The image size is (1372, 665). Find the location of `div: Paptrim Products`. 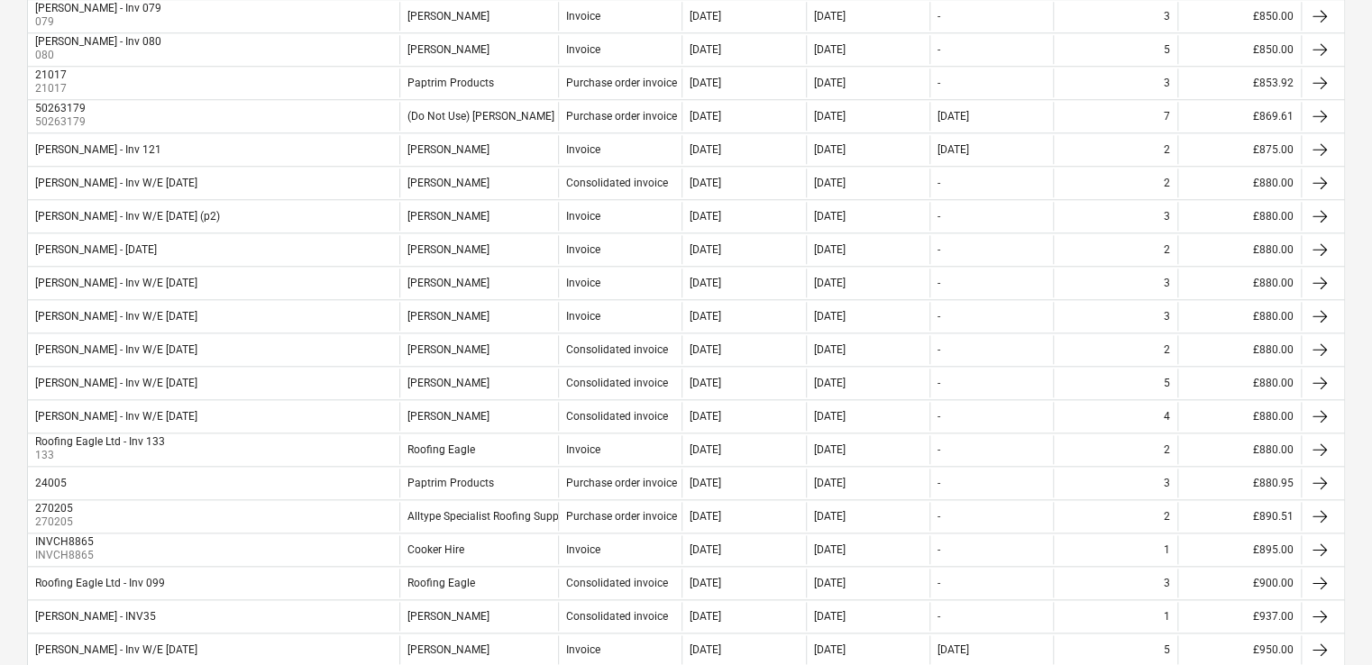

div: Paptrim Products is located at coordinates (451, 483).